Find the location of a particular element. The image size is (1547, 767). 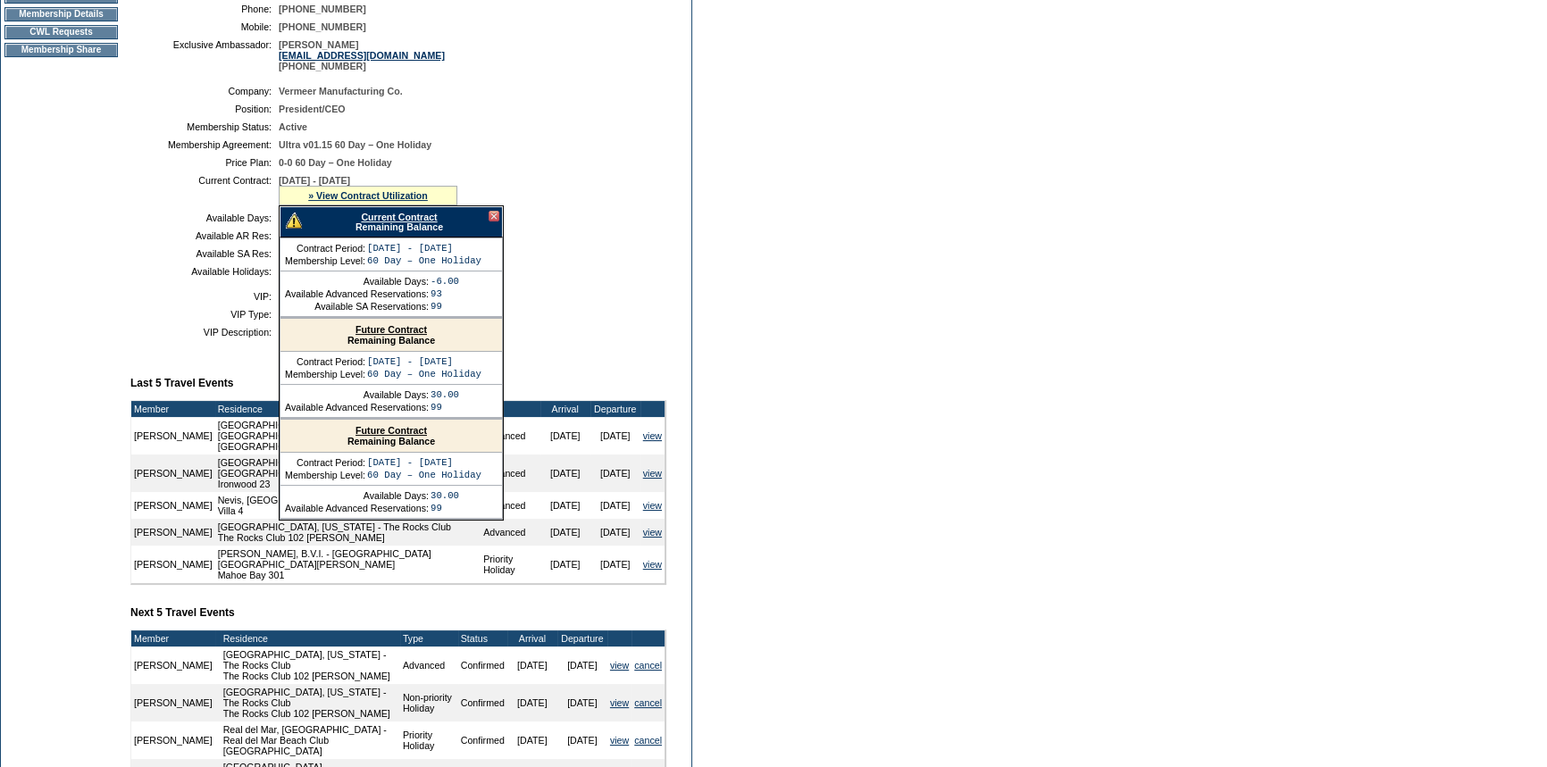

td: VIP: is located at coordinates (204, 296).